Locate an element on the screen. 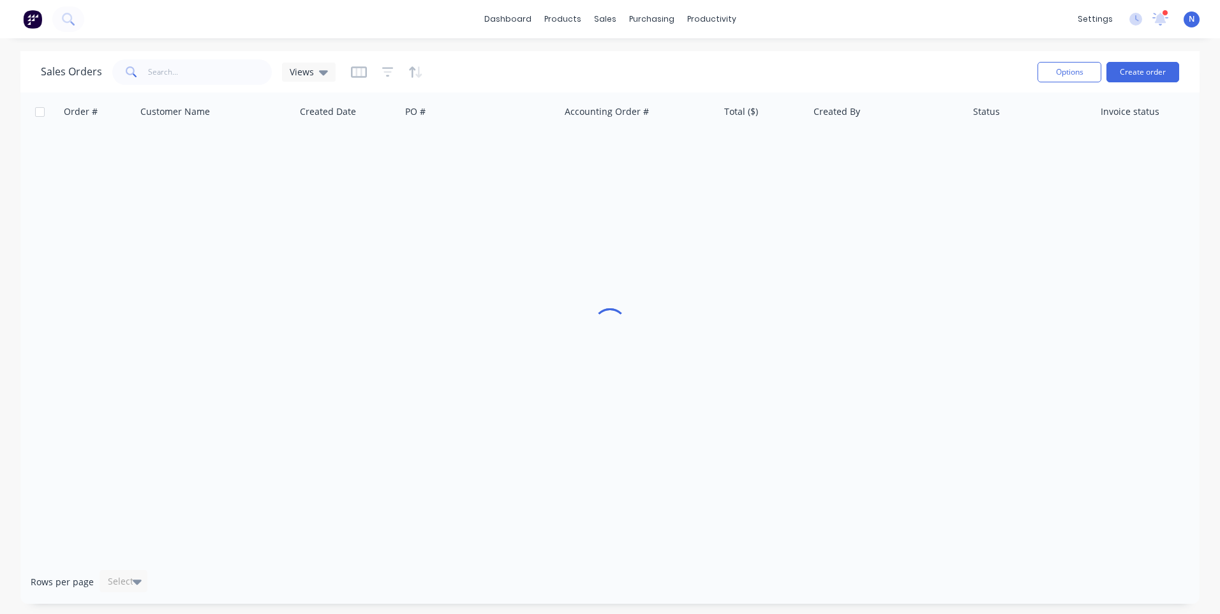  div: Created By is located at coordinates (836, 112).